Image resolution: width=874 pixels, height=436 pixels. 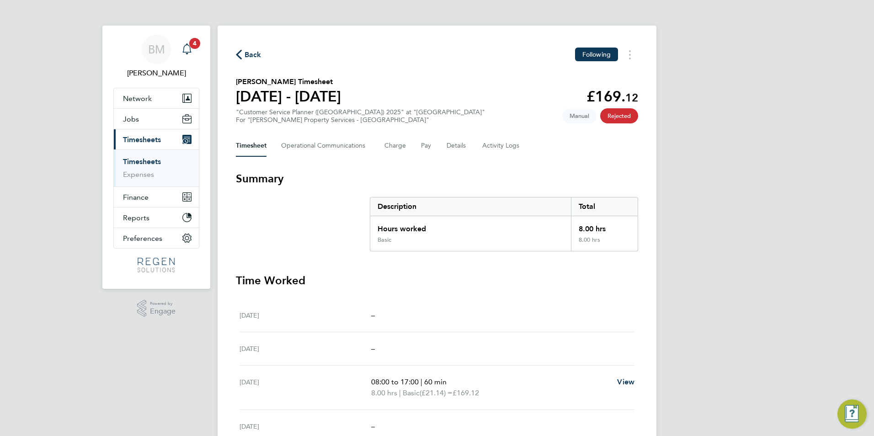 I want to click on span: Finance, so click(x=136, y=197).